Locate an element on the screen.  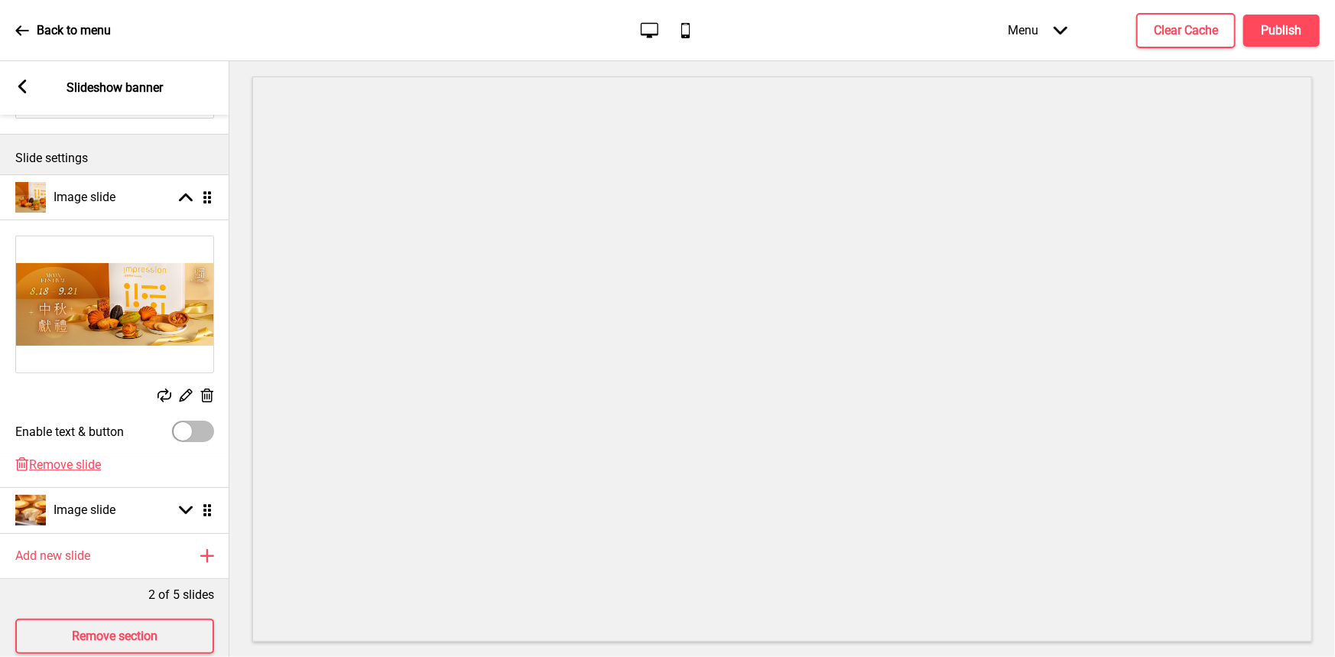
button: Publish is located at coordinates (1282, 31).